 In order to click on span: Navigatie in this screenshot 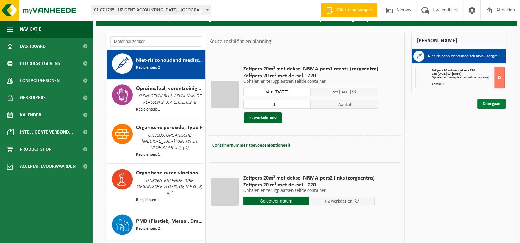, I will do `click(31, 29)`.